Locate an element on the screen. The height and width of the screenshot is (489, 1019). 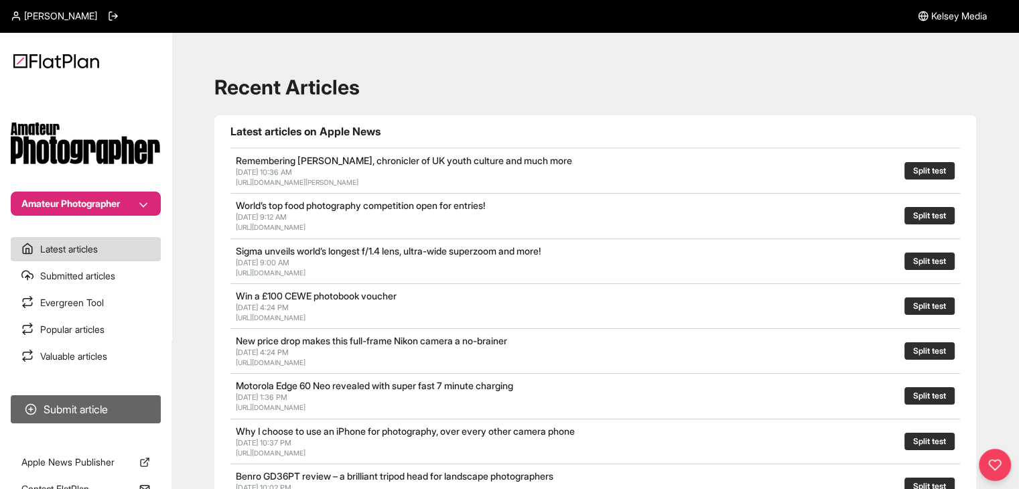
h1: Recent Articles is located at coordinates (595, 87).